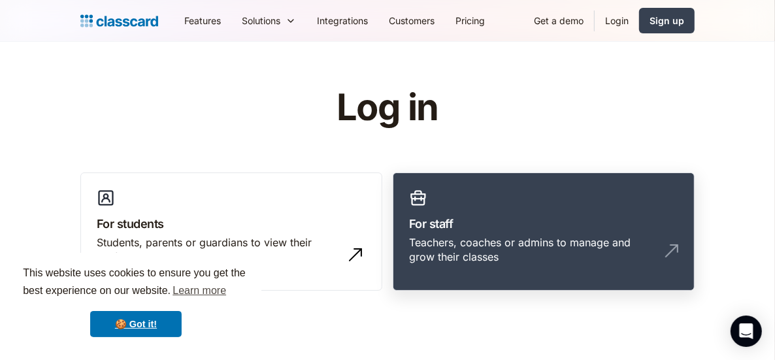 The width and height of the screenshot is (775, 360). I want to click on div: Students, parents or guardians to view their profile and manage bookings, so click(218, 250).